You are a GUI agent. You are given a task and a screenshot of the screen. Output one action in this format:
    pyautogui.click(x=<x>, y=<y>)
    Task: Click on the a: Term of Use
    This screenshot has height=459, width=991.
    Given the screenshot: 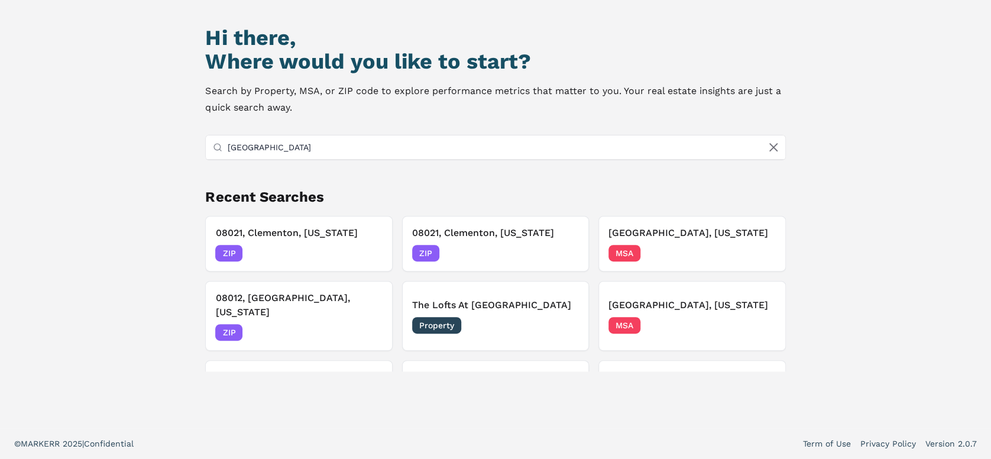 What is the action you would take?
    pyautogui.click(x=827, y=444)
    